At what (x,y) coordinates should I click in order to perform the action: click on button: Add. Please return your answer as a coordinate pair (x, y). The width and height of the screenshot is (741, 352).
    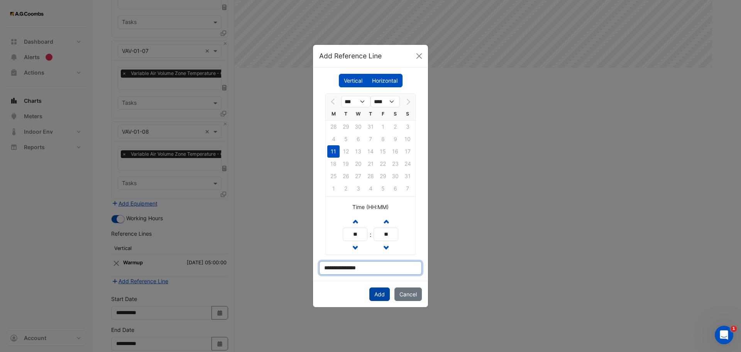
    Looking at the image, I should click on (379, 294).